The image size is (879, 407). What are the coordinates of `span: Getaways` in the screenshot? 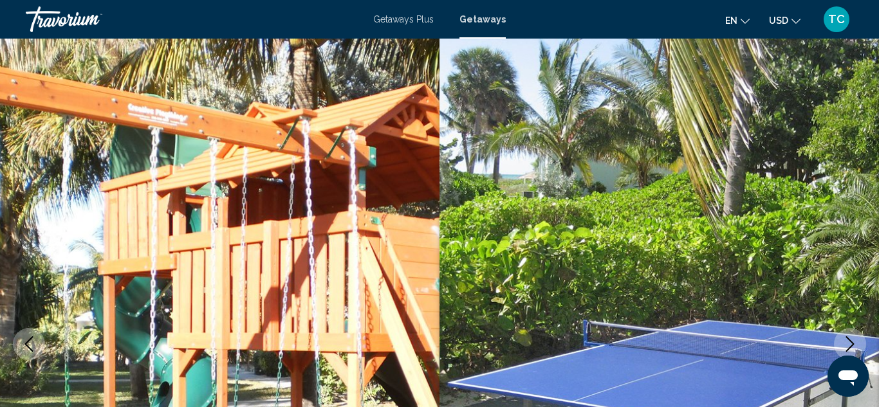 It's located at (483, 19).